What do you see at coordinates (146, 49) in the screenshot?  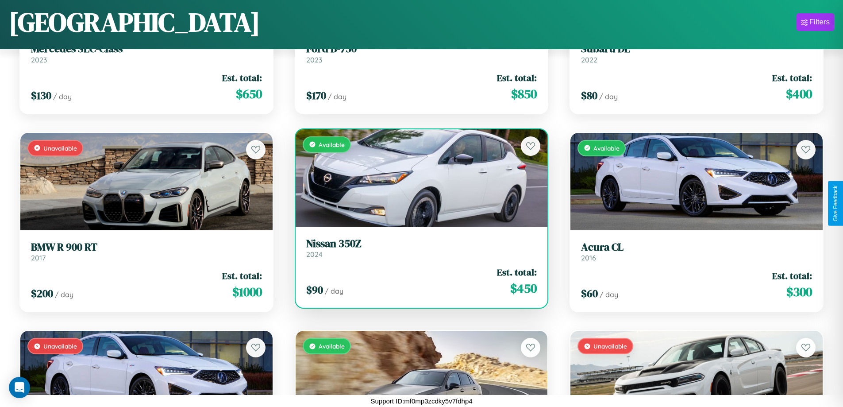 I see `h3: Mercedes SLC-Class` at bounding box center [146, 49].